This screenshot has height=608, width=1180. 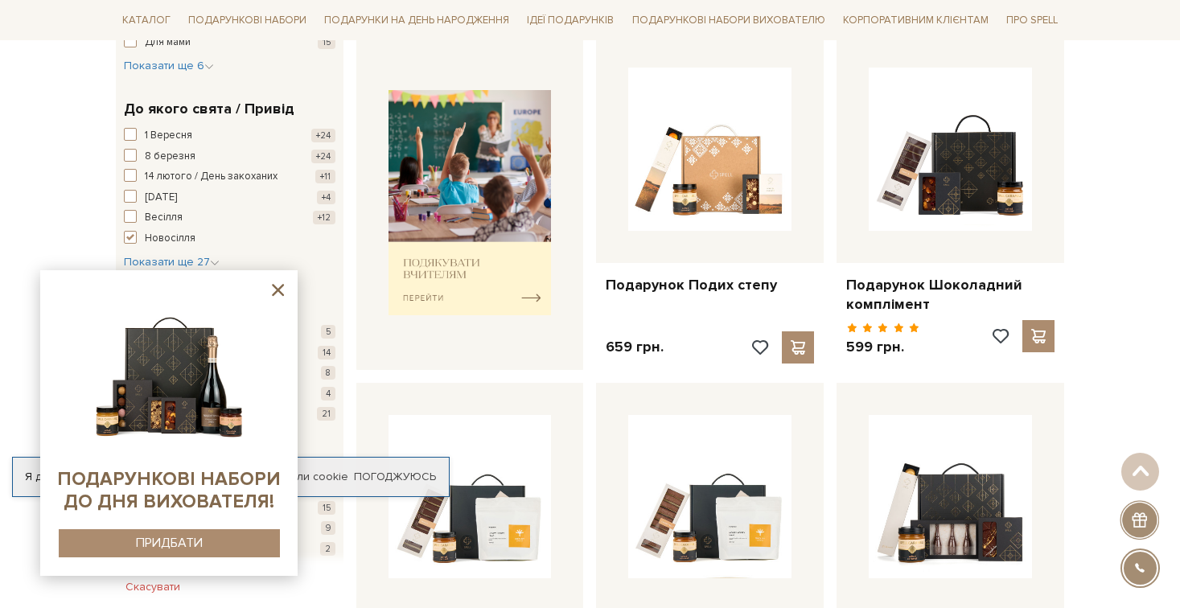 I want to click on a: Подарунки на День народження, so click(x=417, y=20).